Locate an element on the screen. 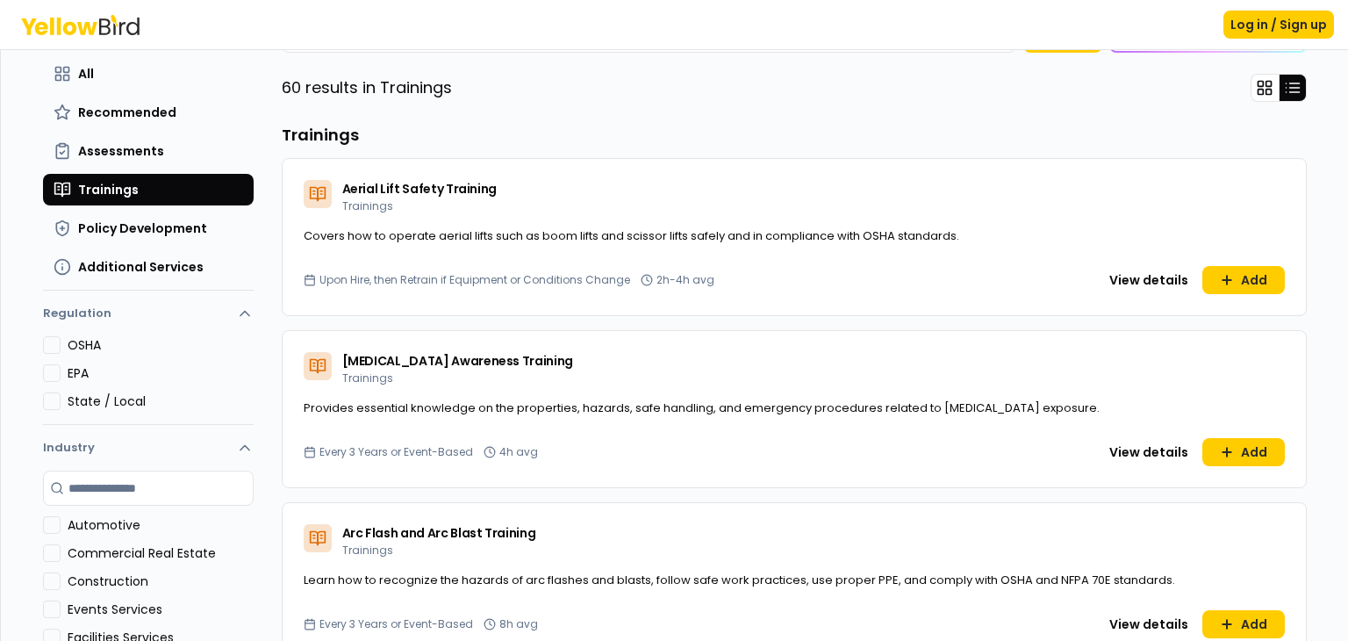  button: Trainings is located at coordinates (148, 190).